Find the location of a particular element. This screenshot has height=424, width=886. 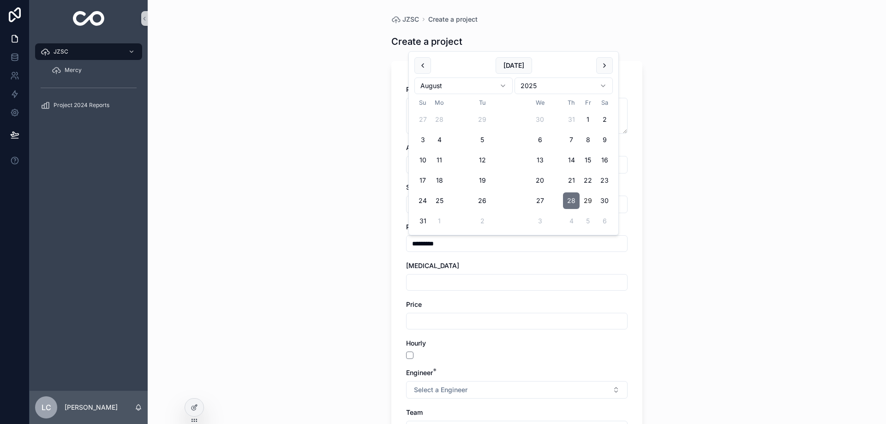

button: Tuesday, August 19th, 2025 is located at coordinates (482, 180).